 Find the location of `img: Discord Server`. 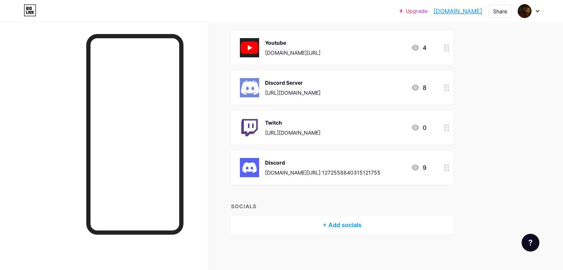

img: Discord Server is located at coordinates (250, 88).